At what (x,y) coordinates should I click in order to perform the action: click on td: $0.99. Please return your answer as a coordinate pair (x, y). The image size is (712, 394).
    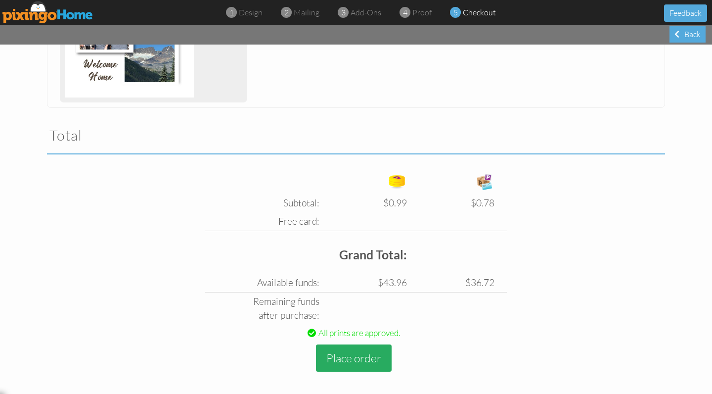
    Looking at the image, I should click on (365, 203).